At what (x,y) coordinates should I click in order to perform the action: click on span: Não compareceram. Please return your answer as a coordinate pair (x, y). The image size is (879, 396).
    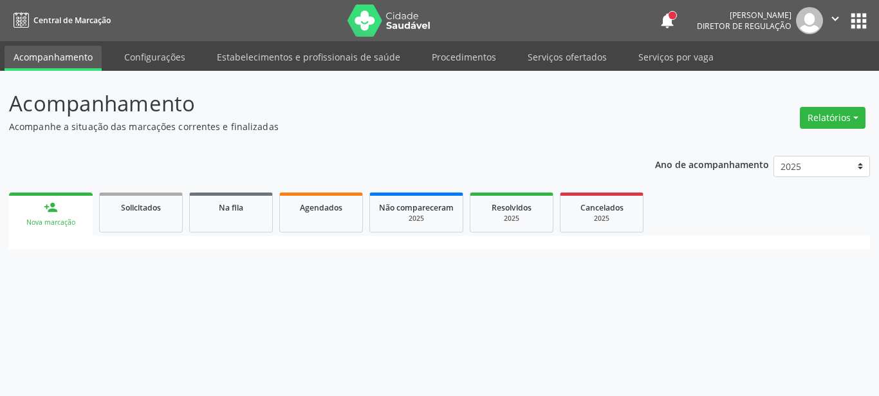
    Looking at the image, I should click on (416, 207).